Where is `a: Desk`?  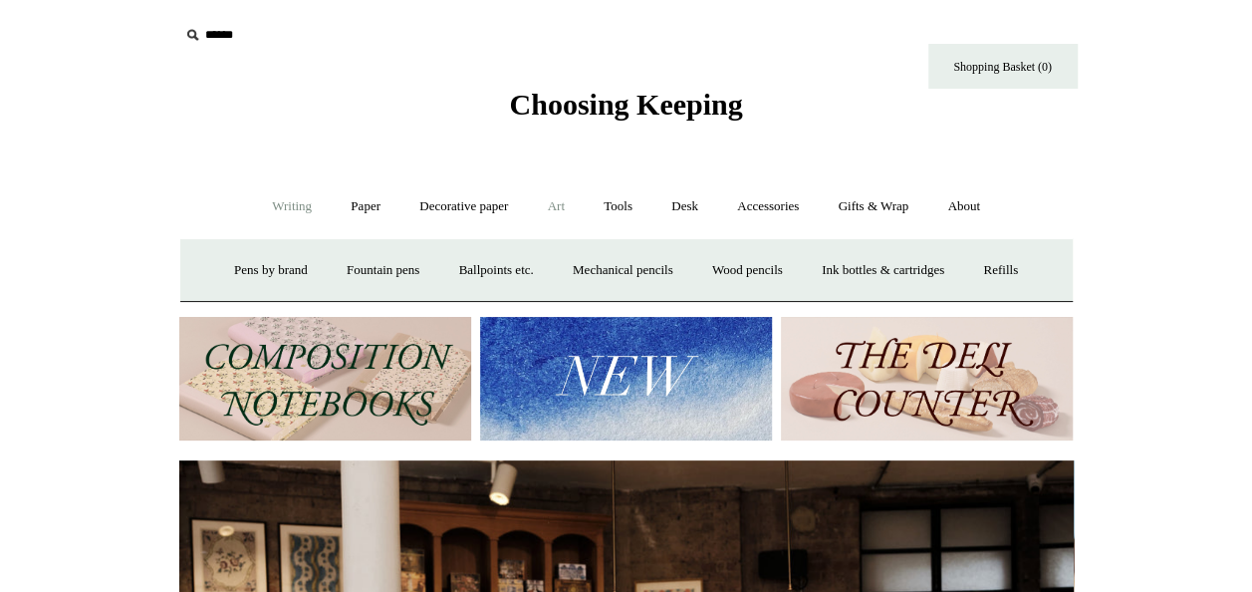
a: Desk is located at coordinates (684, 206).